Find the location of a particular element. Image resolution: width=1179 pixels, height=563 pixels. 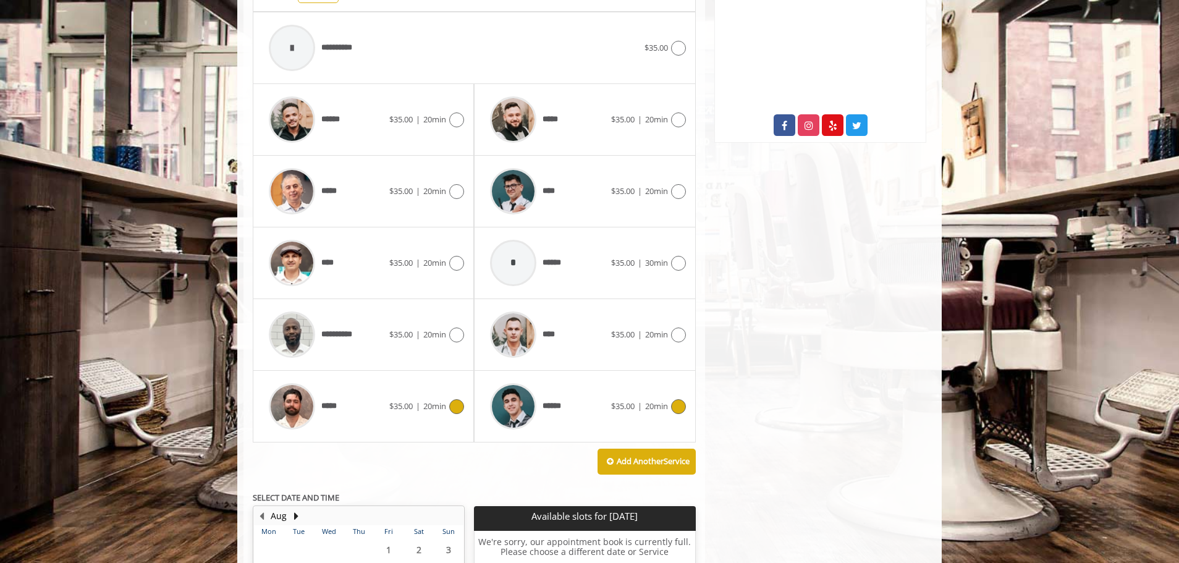

span: 30min is located at coordinates (656, 263).